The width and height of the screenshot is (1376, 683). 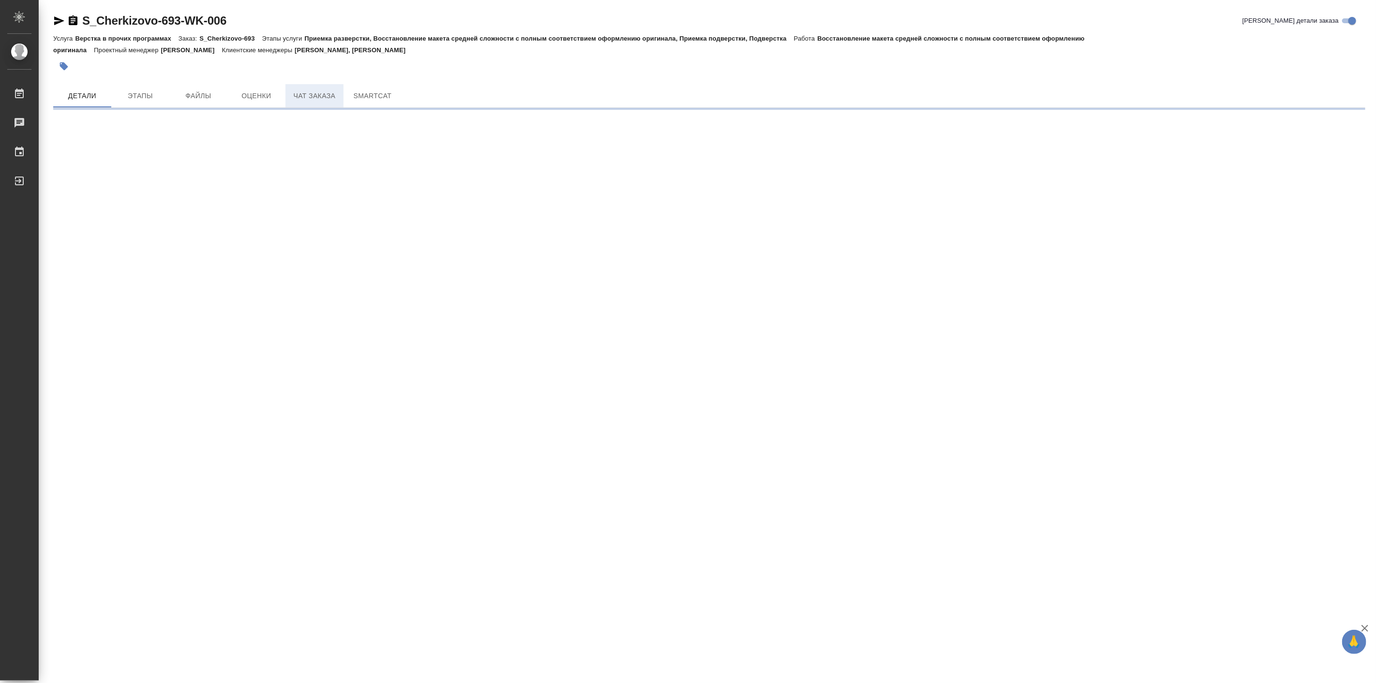 What do you see at coordinates (73, 21) in the screenshot?
I see `button: Скопировать ссылку` at bounding box center [73, 21].